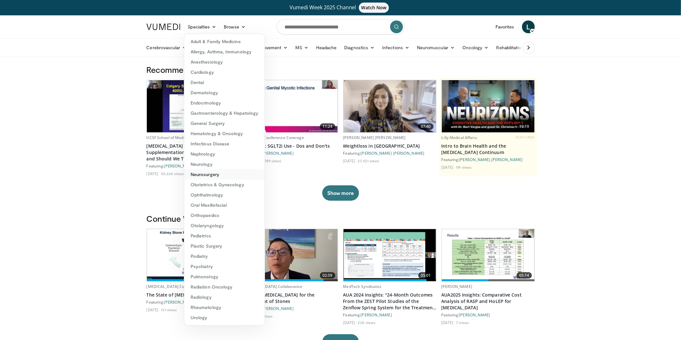  Describe the element at coordinates (341, 27) in the screenshot. I see `input: Search topics, interventions` at that location.